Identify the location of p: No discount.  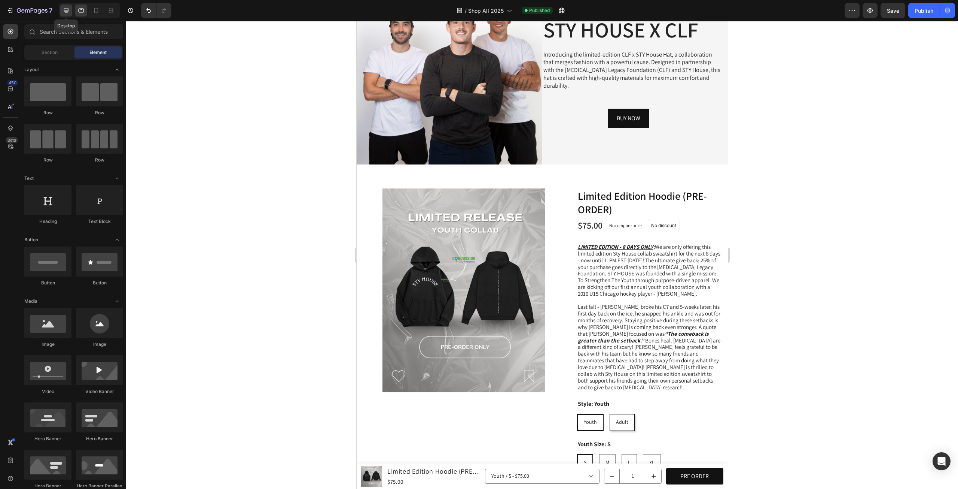
(307, 204).